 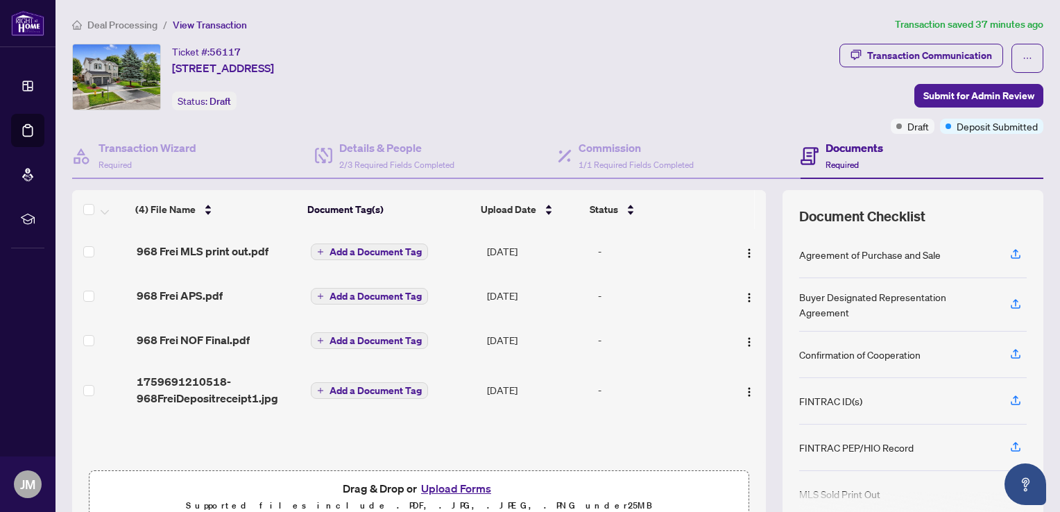 I want to click on span: home, so click(x=77, y=25).